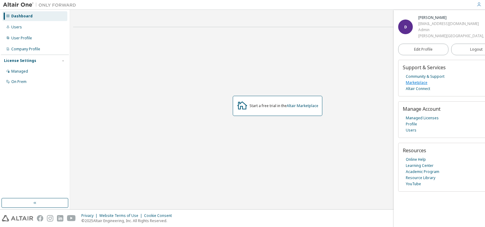  I want to click on a: Users, so click(411, 130).